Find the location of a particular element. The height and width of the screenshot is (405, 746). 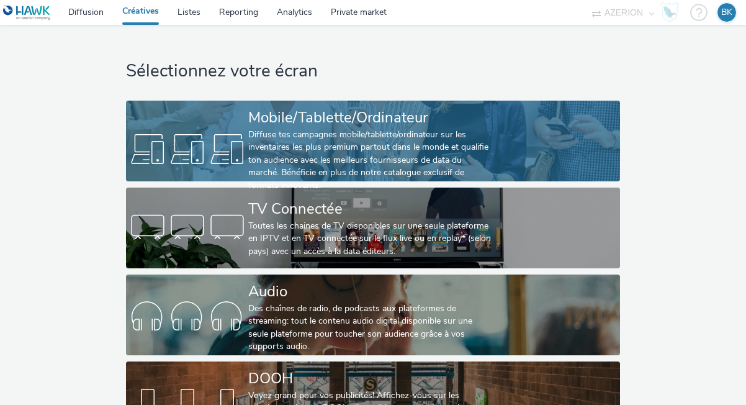

img: undefined Logo is located at coordinates (27, 12).